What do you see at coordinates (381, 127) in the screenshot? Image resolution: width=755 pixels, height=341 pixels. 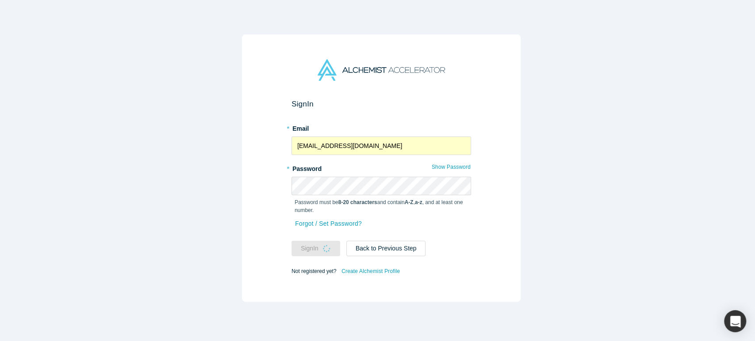 I see `label: Email` at bounding box center [381, 127].